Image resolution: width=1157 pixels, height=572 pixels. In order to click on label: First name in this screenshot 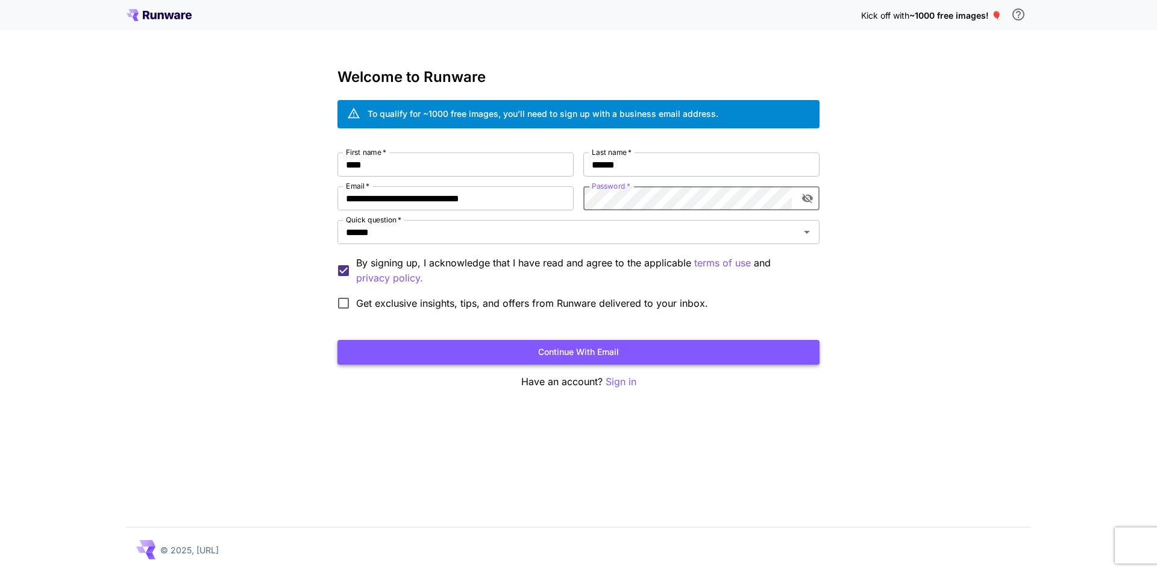, I will do `click(366, 152)`.